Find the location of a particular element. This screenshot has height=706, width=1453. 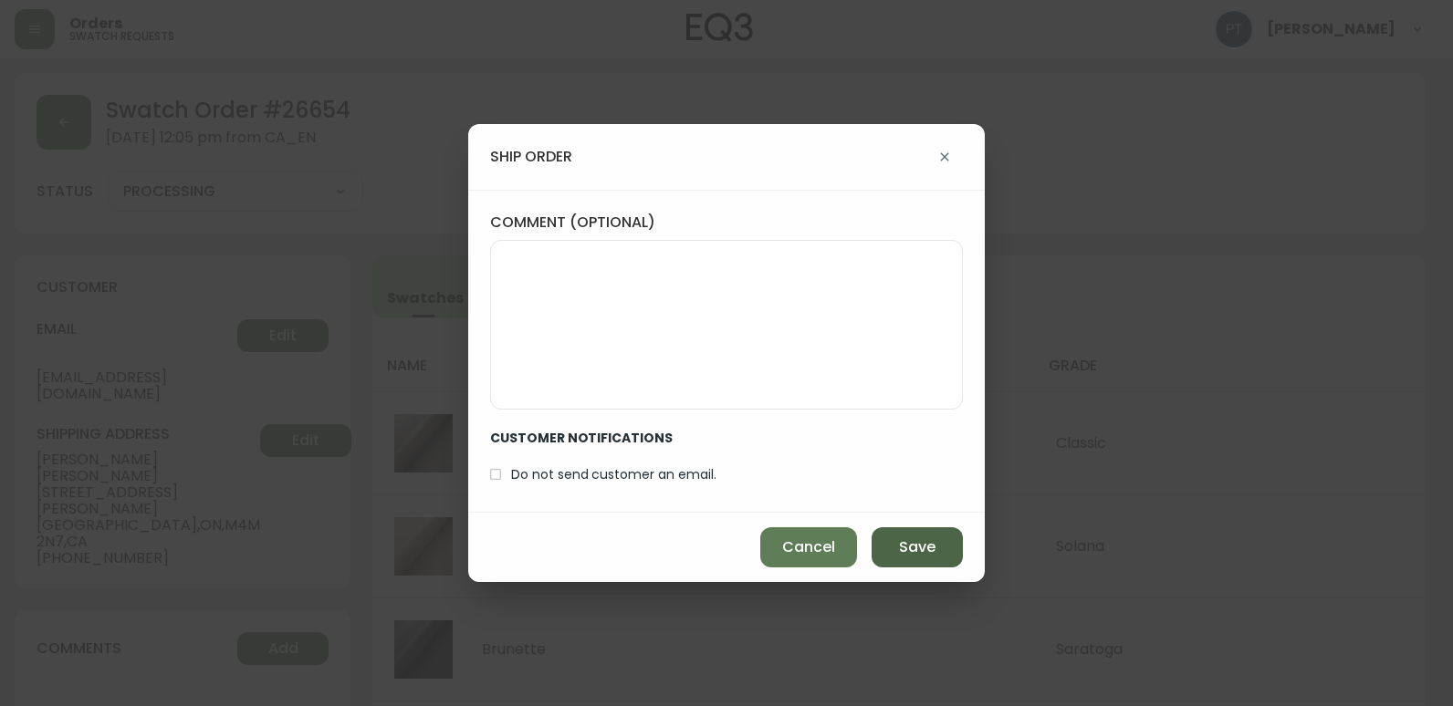

button: Save is located at coordinates (917, 548).